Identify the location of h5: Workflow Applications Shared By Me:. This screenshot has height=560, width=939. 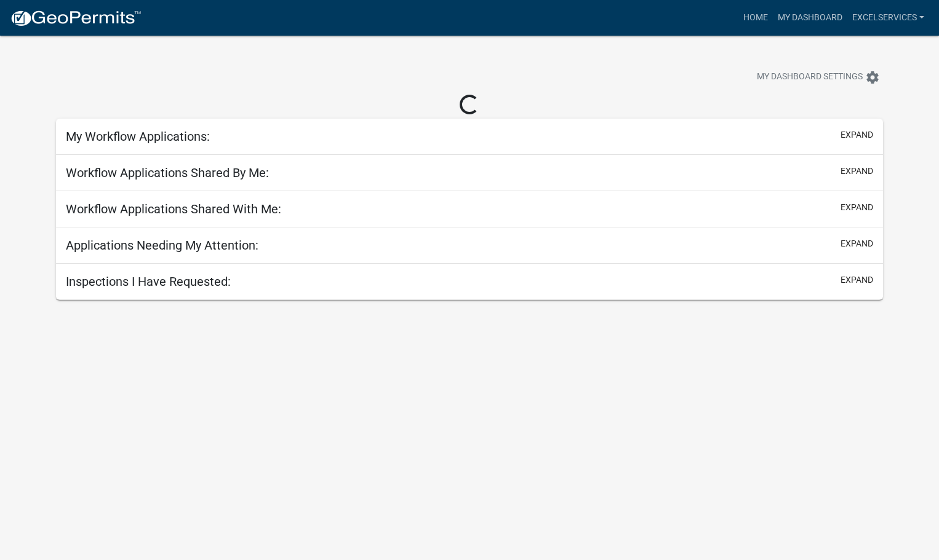
(167, 173).